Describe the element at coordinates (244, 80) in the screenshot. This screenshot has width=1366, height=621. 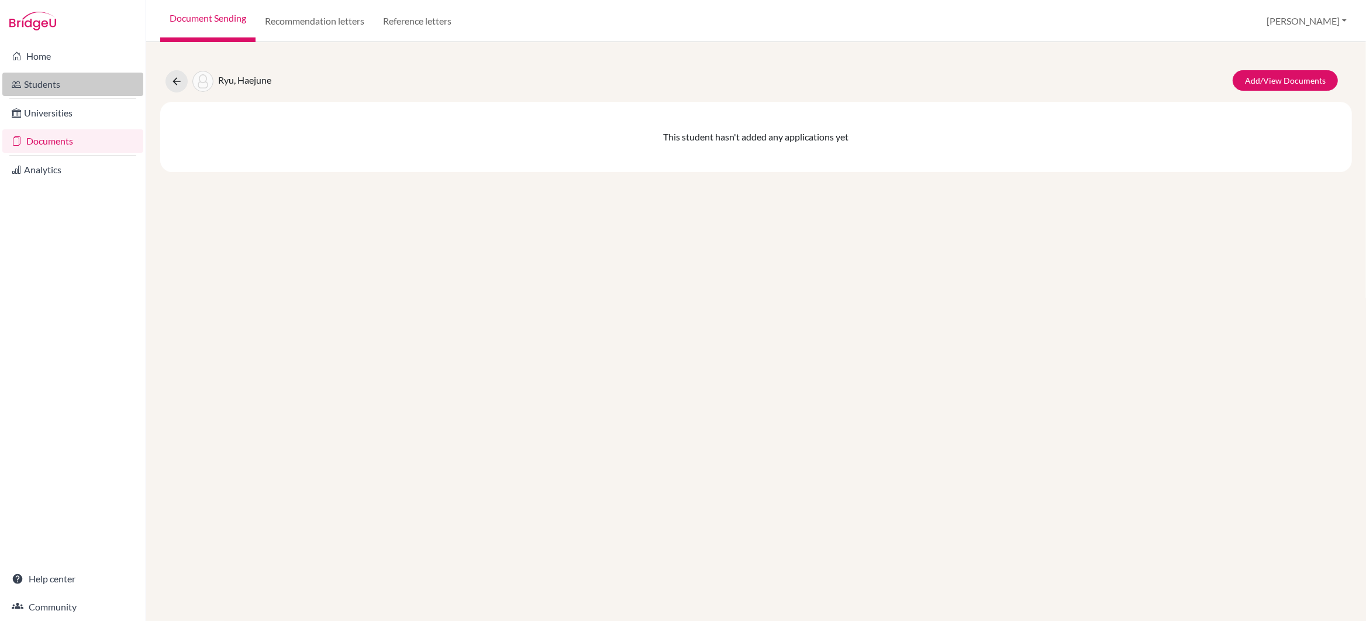
I see `span: Ryu, Haejune` at that location.